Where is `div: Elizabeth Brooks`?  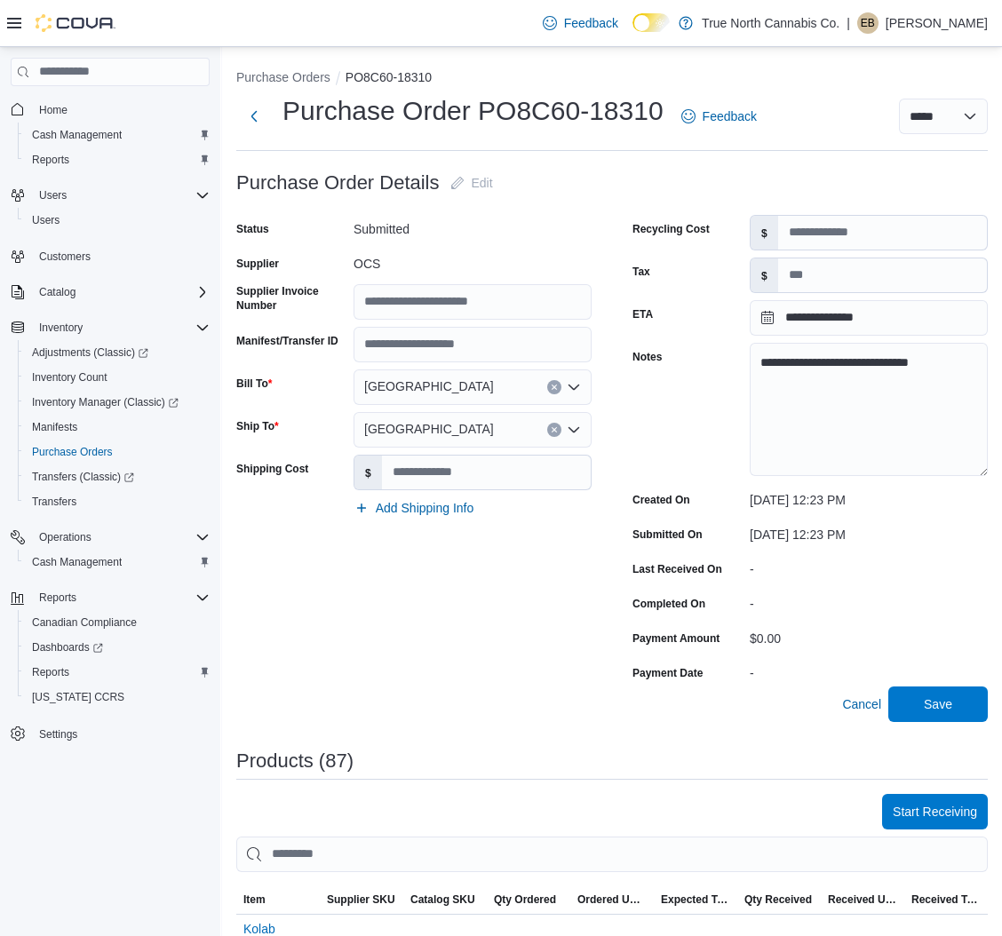 div: Elizabeth Brooks is located at coordinates (868, 23).